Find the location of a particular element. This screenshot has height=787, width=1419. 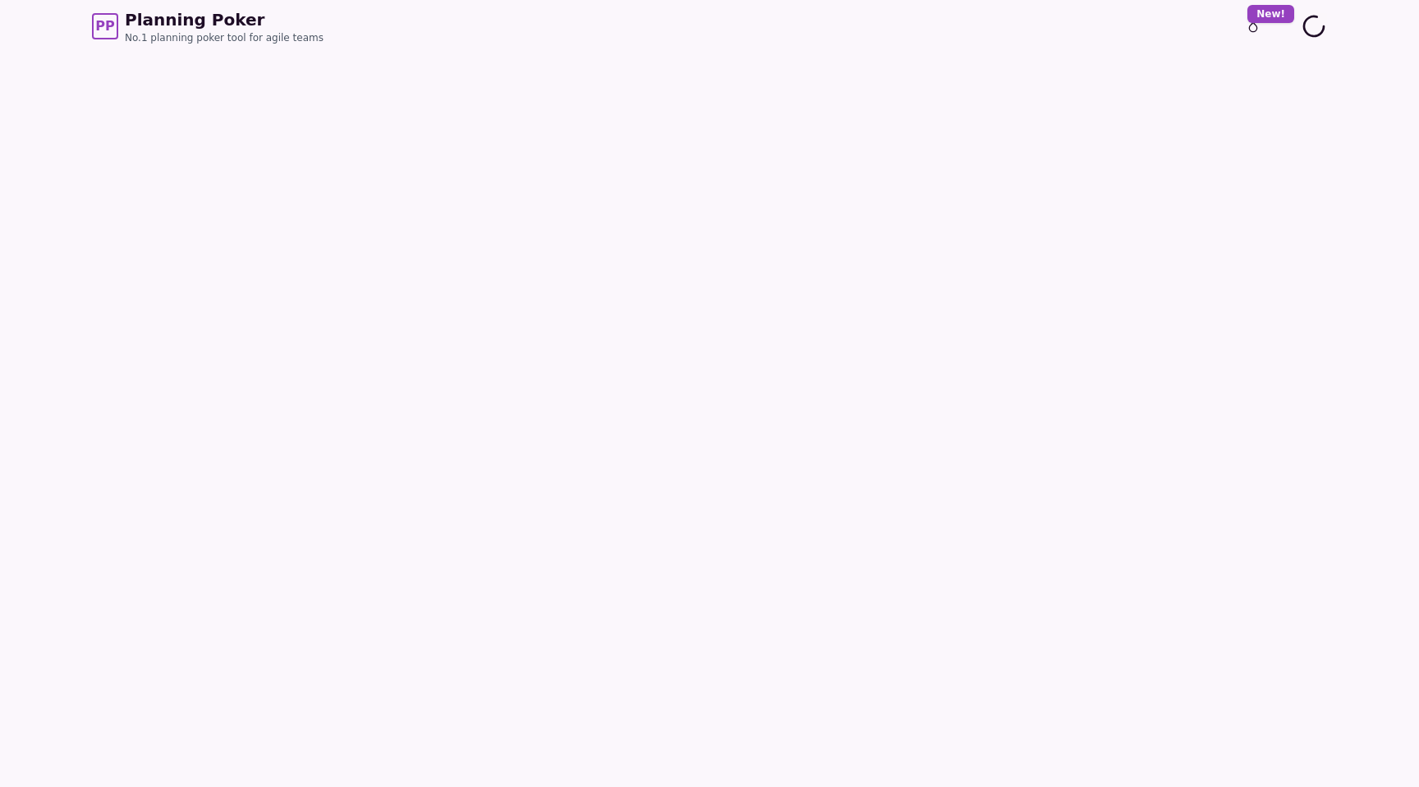

a: PPPlanning PokerNo.1 planning poker tool for agile teams is located at coordinates (208, 26).